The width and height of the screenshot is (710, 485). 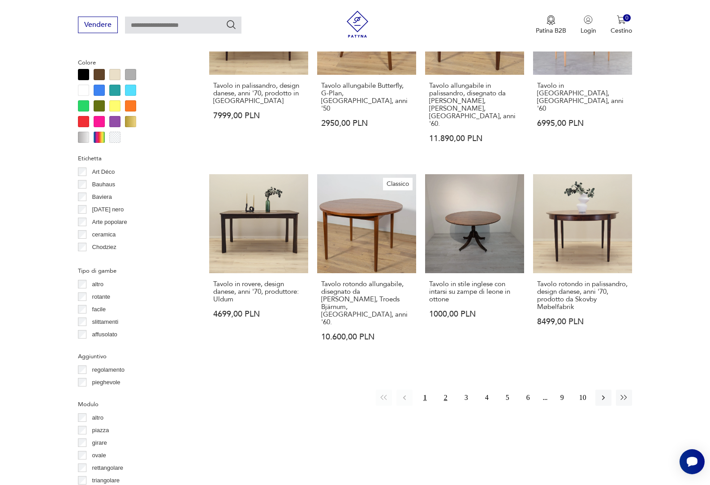 I want to click on button: Patina B2B, so click(x=551, y=25).